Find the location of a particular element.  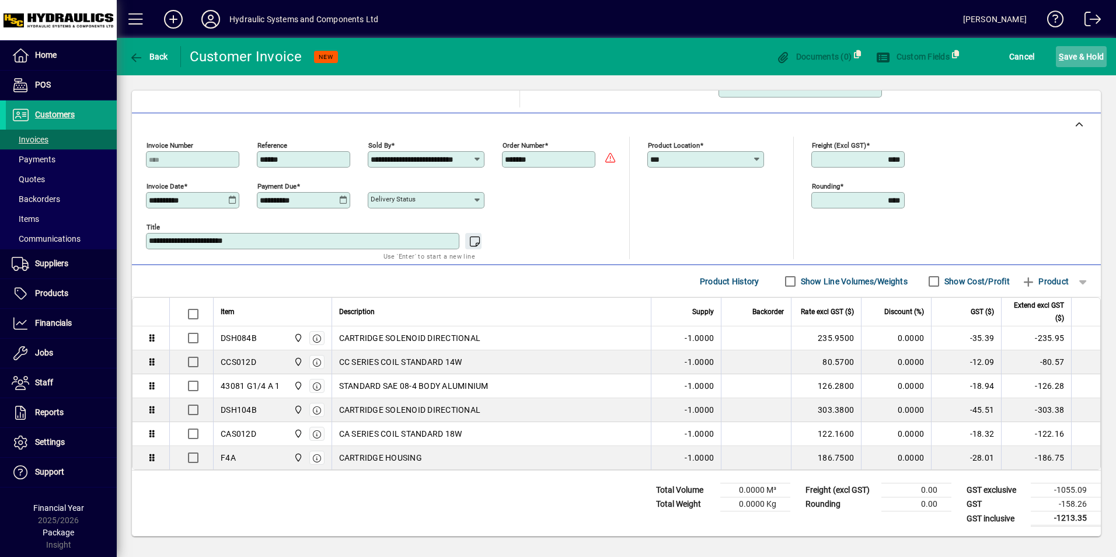

div: 186.7500 is located at coordinates (826, 457).